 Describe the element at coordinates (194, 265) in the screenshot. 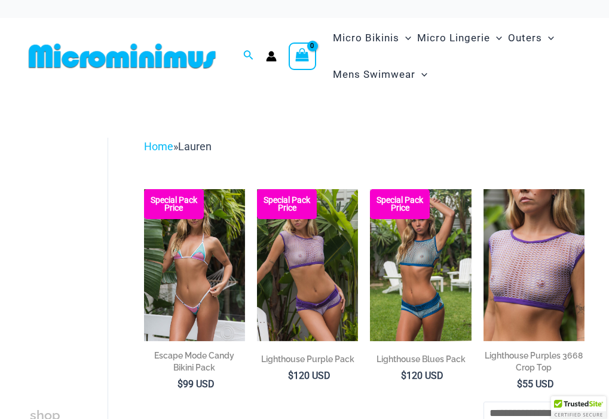

I see `img: Escape Mode Candy 3151 Top 4151 Bottom 02` at that location.